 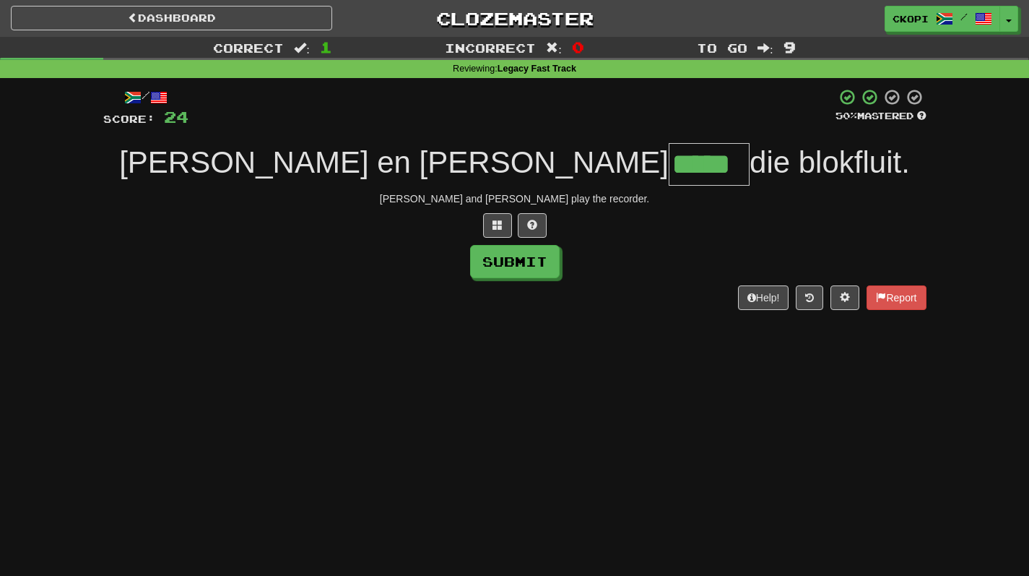 I want to click on div: Mastered, so click(x=881, y=116).